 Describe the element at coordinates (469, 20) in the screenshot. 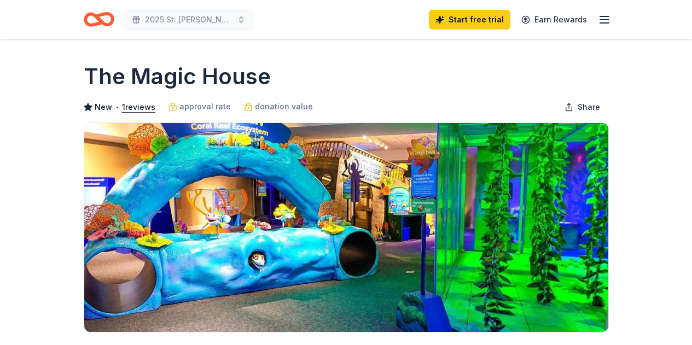

I see `a: Start free trial` at that location.